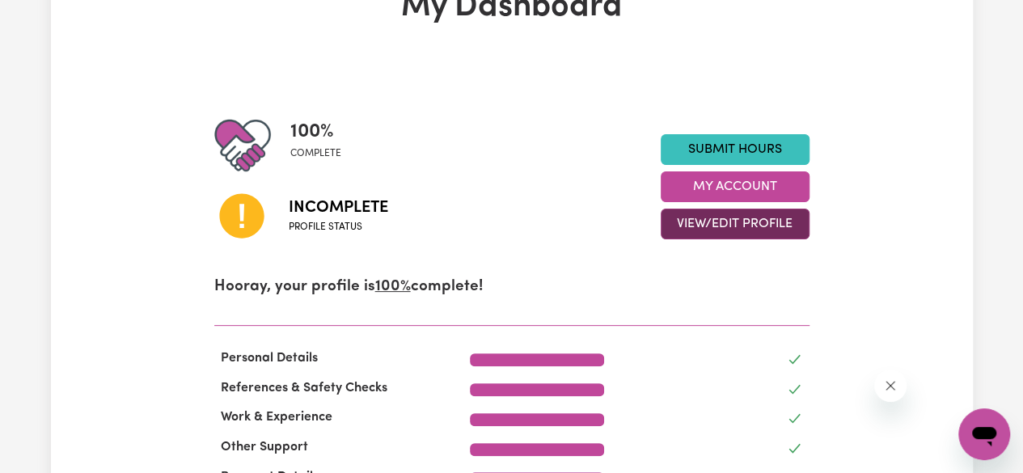 The width and height of the screenshot is (1023, 473). What do you see at coordinates (276, 417) in the screenshot?
I see `span: Work & Experience` at bounding box center [276, 417].